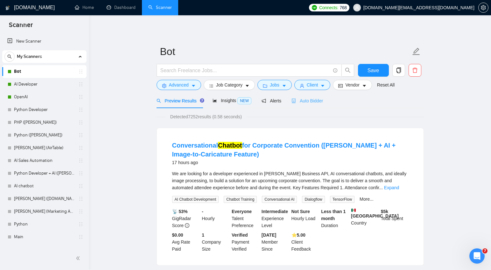 The image size is (491, 270). What do you see at coordinates (365, 219) in the screenshot?
I see `div: Country` at bounding box center [365, 219].